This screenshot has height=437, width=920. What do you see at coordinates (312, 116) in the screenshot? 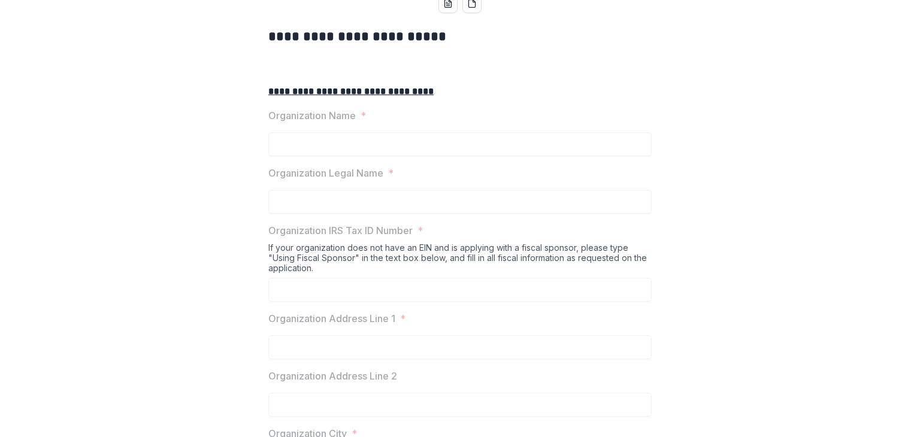
I see `p: Organization Name` at bounding box center [312, 116].